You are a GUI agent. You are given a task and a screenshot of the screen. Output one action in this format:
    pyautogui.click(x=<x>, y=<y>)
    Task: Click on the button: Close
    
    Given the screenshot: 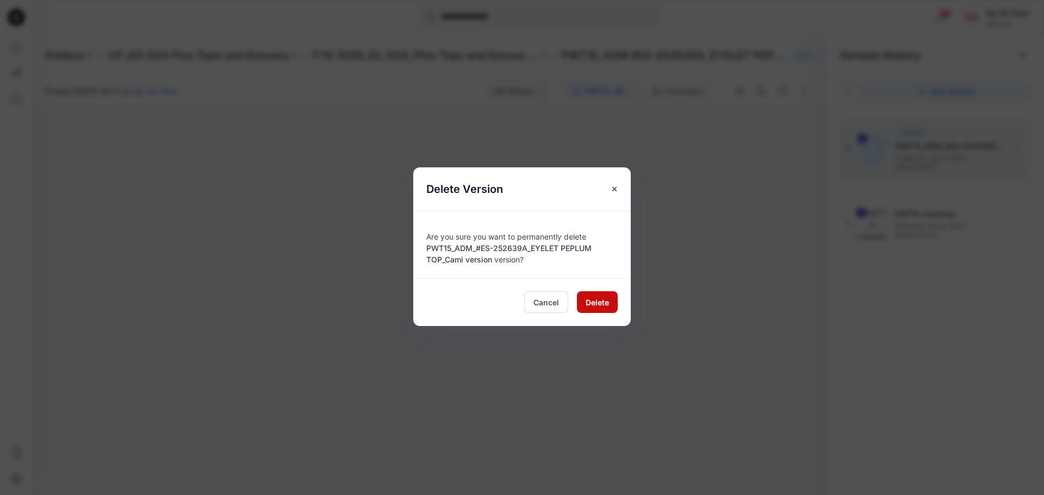 What is the action you would take?
    pyautogui.click(x=614, y=189)
    